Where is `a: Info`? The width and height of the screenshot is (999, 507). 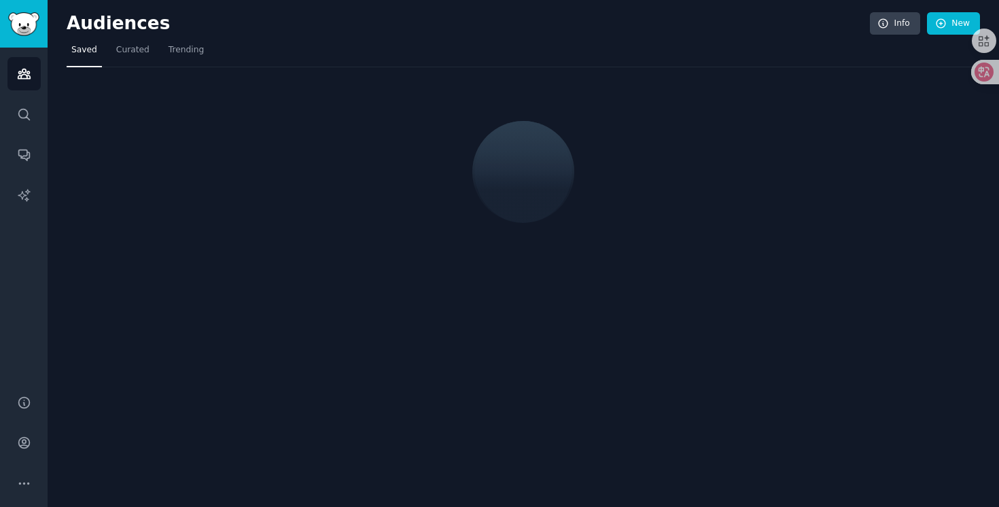
a: Info is located at coordinates (895, 24).